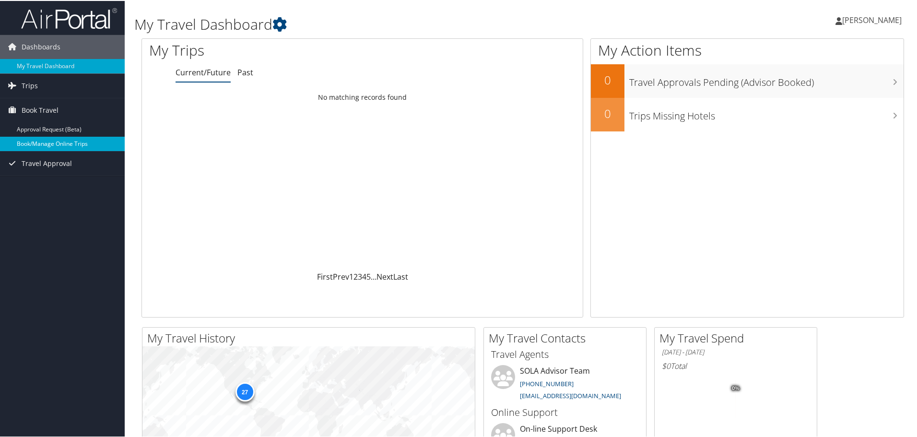 Image resolution: width=917 pixels, height=437 pixels. Describe the element at coordinates (355, 276) in the screenshot. I see `a: 2` at that location.